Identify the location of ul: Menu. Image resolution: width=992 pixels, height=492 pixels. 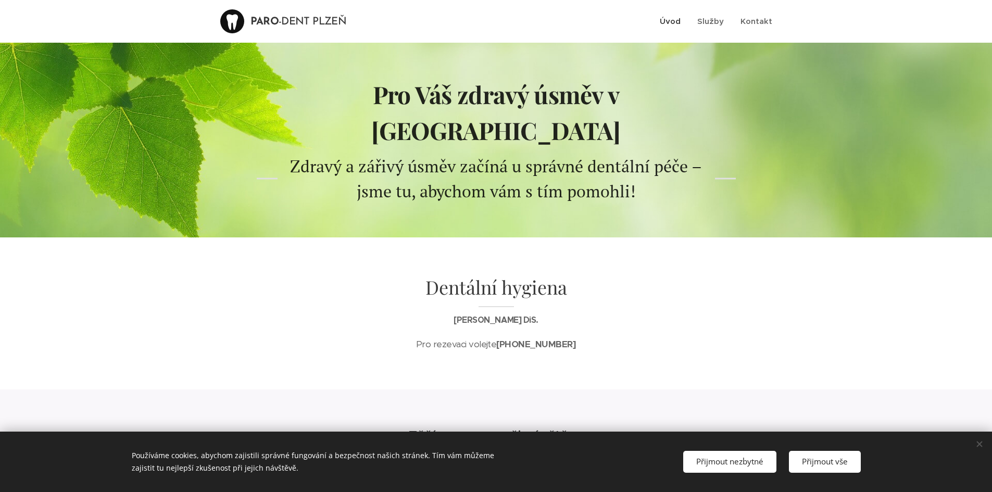
(714, 21).